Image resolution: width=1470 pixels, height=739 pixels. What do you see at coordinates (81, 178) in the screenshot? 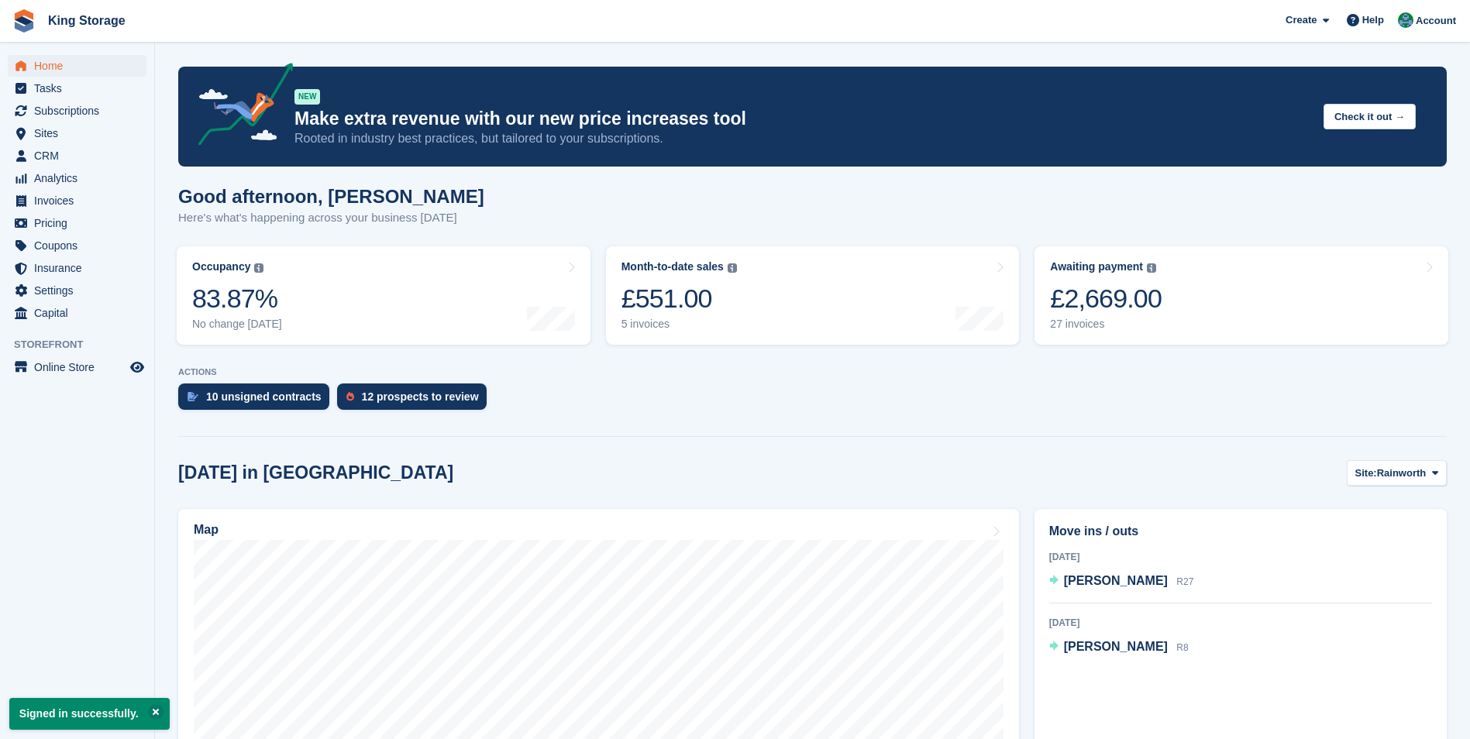
I see `span: Analytics` at bounding box center [81, 178].